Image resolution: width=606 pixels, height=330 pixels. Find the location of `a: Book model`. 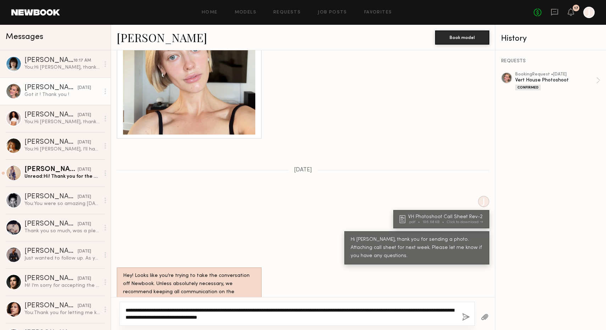

a: Book model is located at coordinates (462, 37).